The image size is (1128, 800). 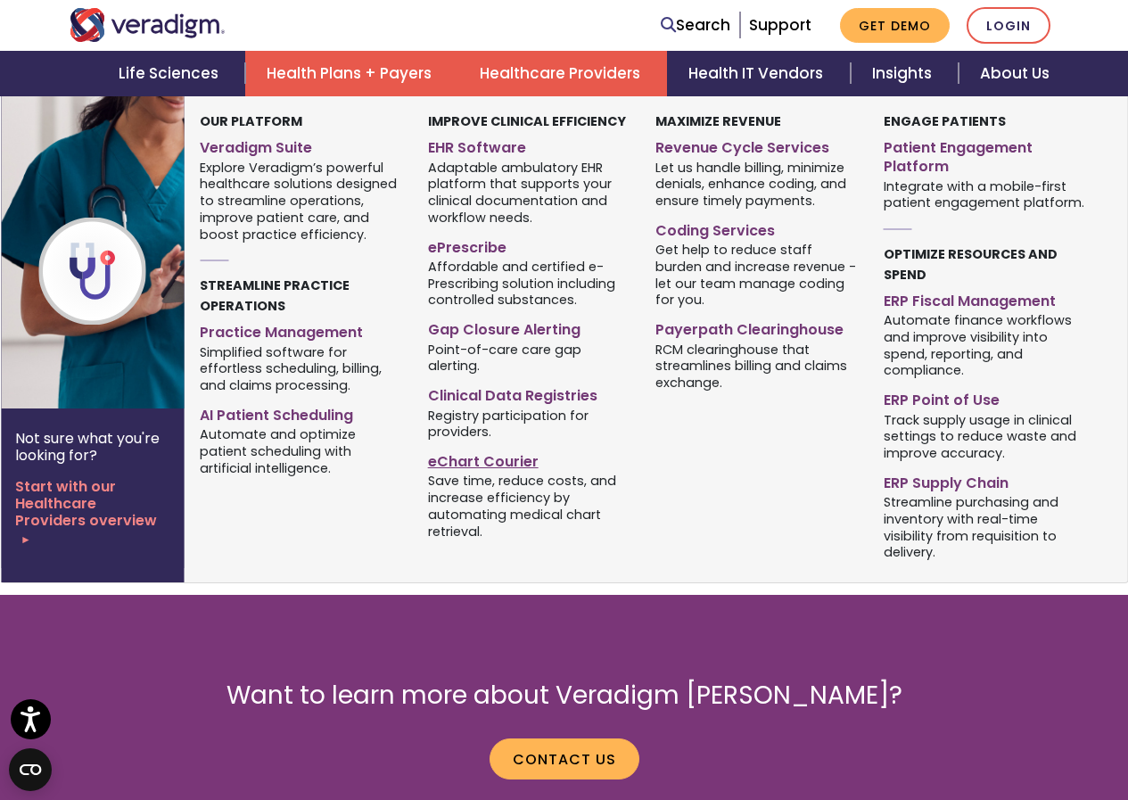 What do you see at coordinates (351, 73) in the screenshot?
I see `a: Health Plans + Payers` at bounding box center [351, 73].